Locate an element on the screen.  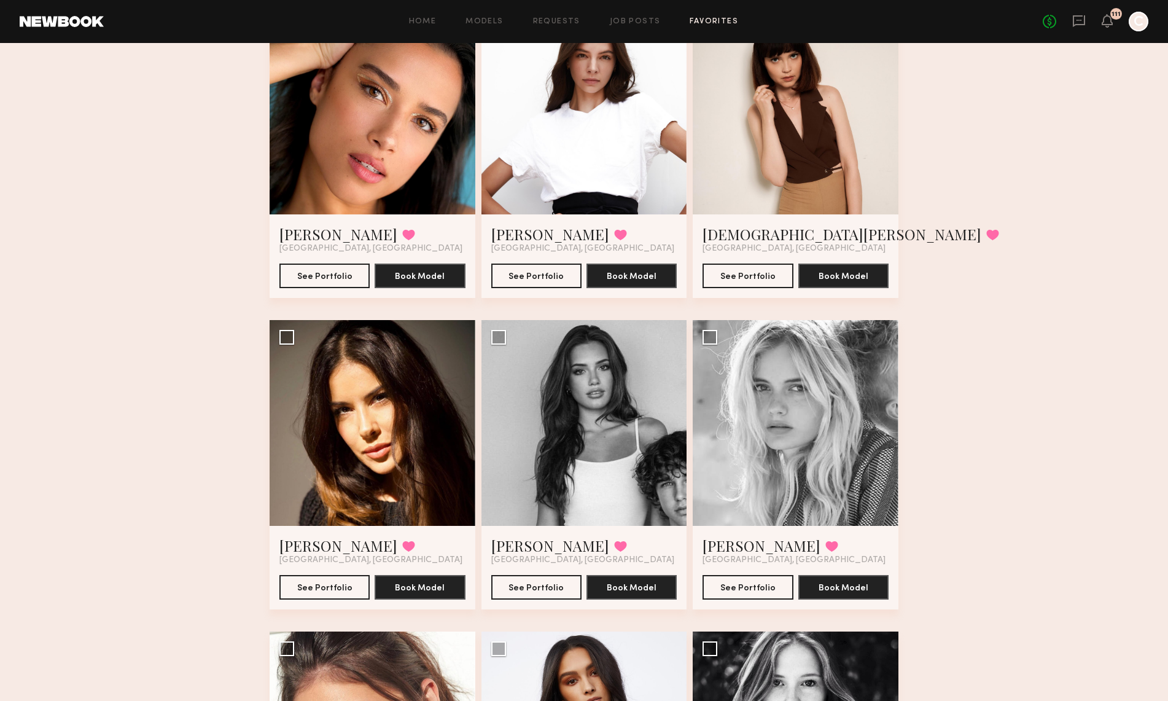
a: Requests is located at coordinates (556, 21).